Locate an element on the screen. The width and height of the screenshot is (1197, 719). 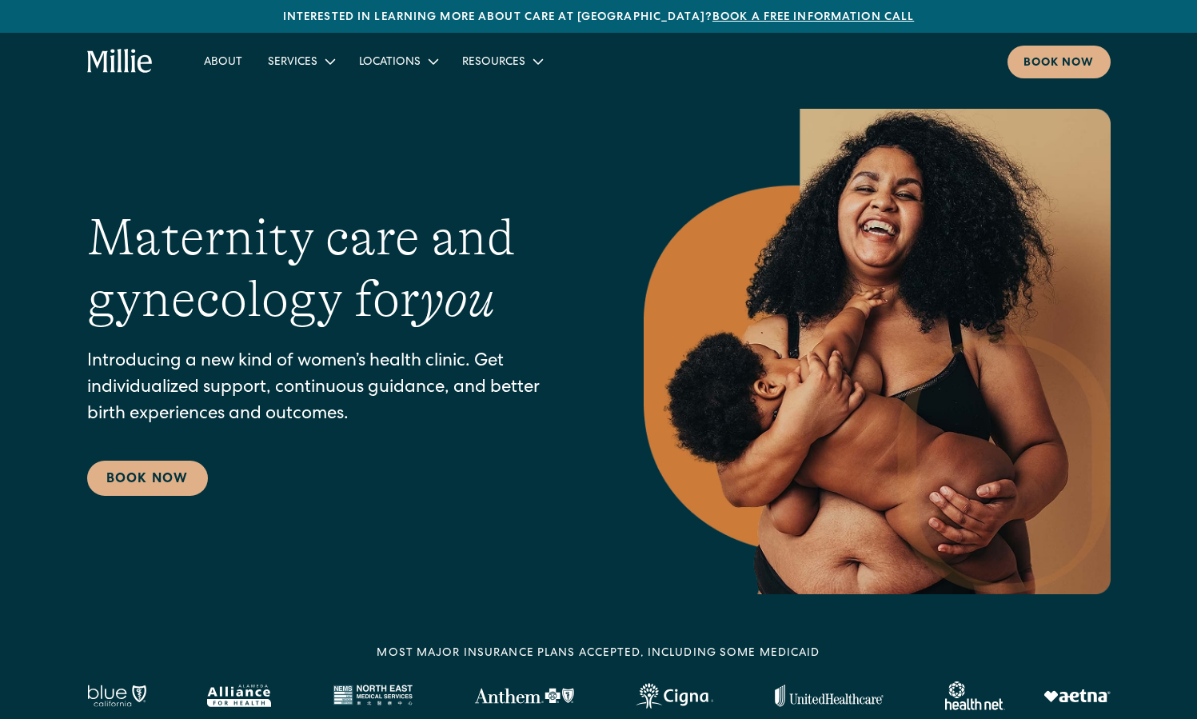
a: Book Now is located at coordinates (147, 478).